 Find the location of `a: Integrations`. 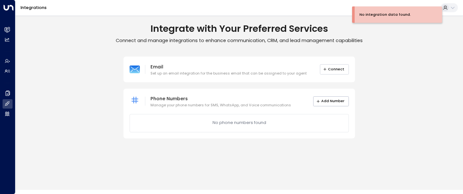

a: Integrations is located at coordinates (33, 7).